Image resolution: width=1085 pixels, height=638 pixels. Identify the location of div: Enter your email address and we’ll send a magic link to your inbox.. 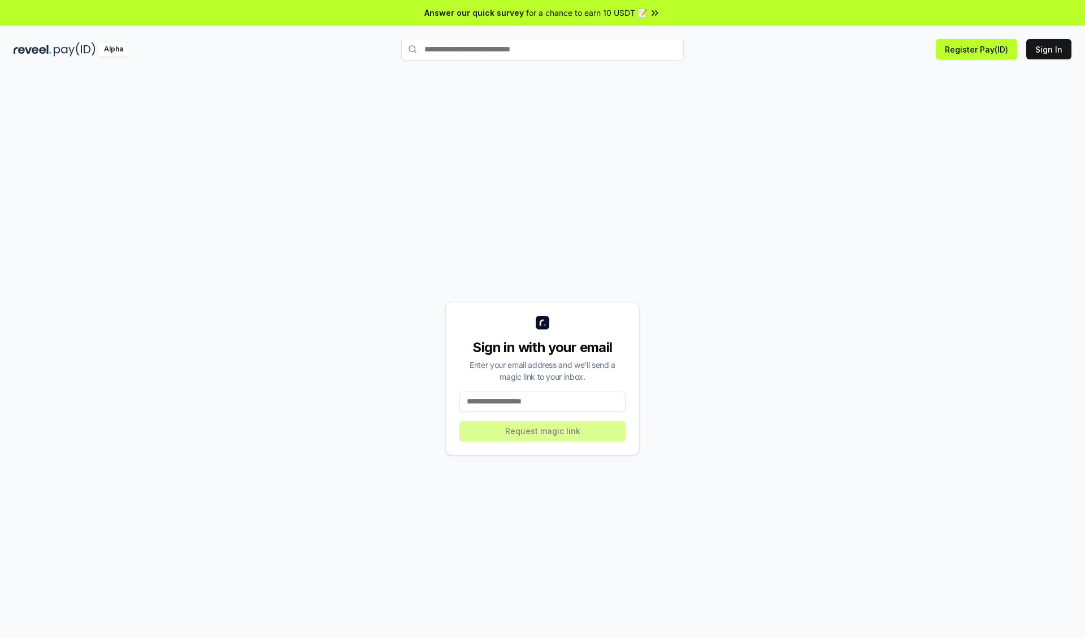
(542, 371).